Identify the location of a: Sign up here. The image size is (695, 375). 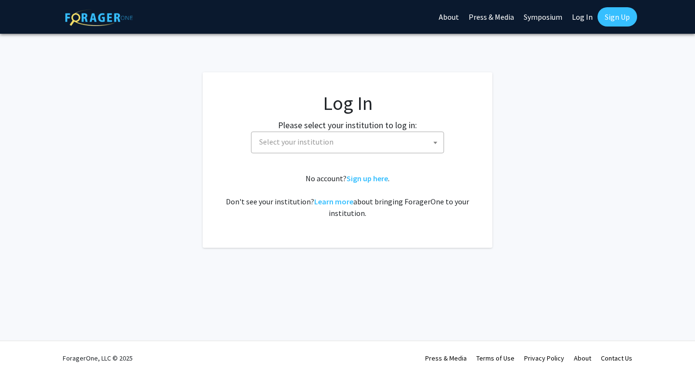
(367, 178).